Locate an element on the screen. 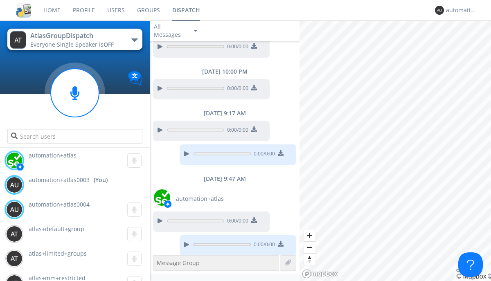 This screenshot has width=491, height=281. div: All Messages is located at coordinates (170, 31).